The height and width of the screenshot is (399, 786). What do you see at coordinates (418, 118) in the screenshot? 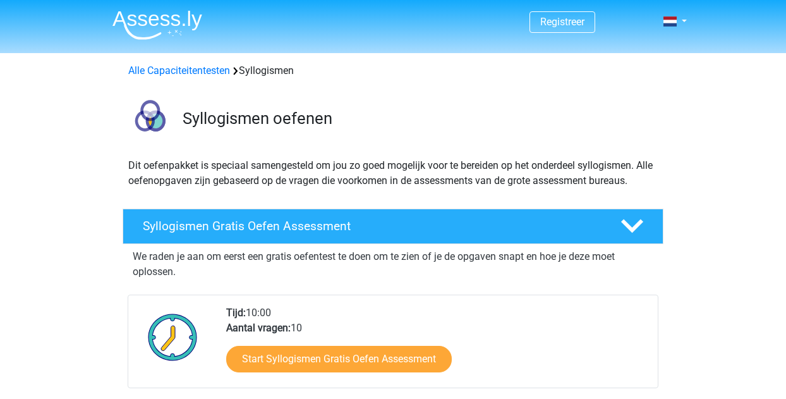
I see `h3: Syllogismen oefenen` at bounding box center [418, 118].